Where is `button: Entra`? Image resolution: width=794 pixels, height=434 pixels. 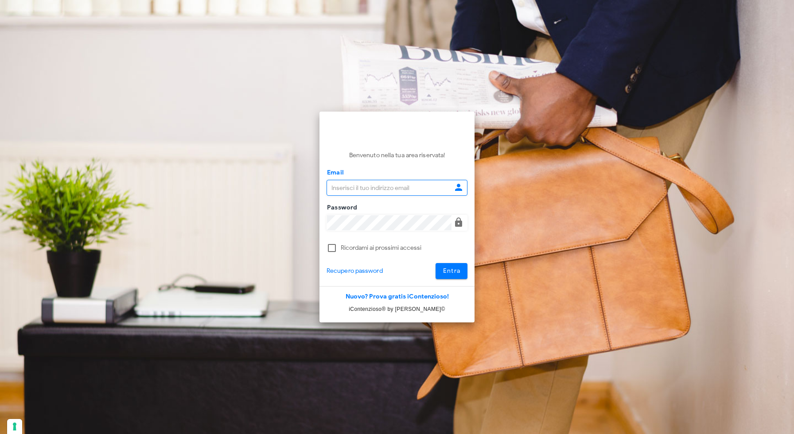 button: Entra is located at coordinates (452, 271).